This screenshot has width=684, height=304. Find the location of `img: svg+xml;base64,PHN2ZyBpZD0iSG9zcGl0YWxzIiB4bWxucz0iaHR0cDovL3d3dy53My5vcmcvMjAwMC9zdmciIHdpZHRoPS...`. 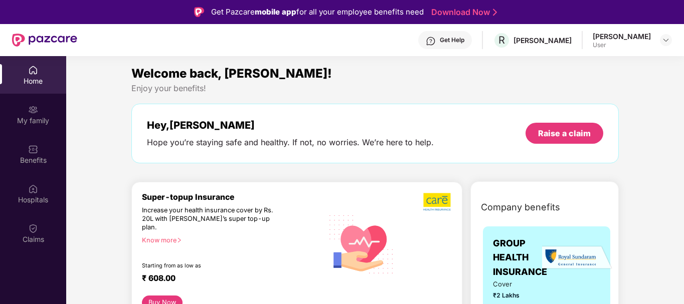

img: svg+xml;base64,PHN2ZyBpZD0iSG9zcGl0YWxzIiB4bWxucz0iaHR0cDovL3d3dy53My5vcmcvMjAwMC9zdmciIHdpZHRoPS... is located at coordinates (33, 189).